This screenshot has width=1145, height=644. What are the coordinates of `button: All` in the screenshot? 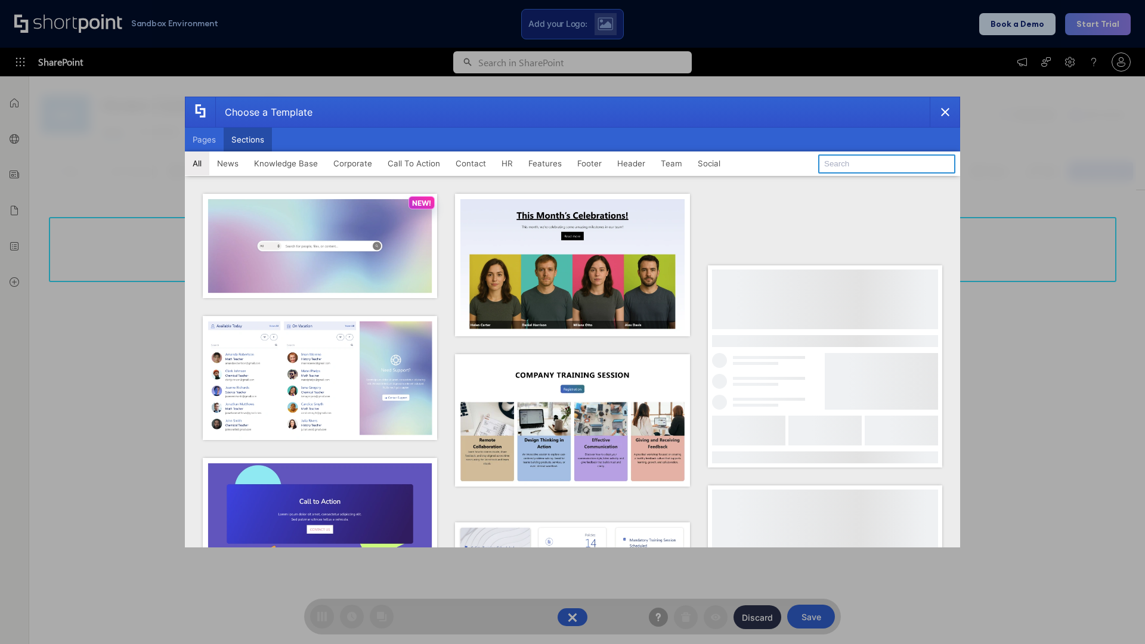 It's located at (197, 163).